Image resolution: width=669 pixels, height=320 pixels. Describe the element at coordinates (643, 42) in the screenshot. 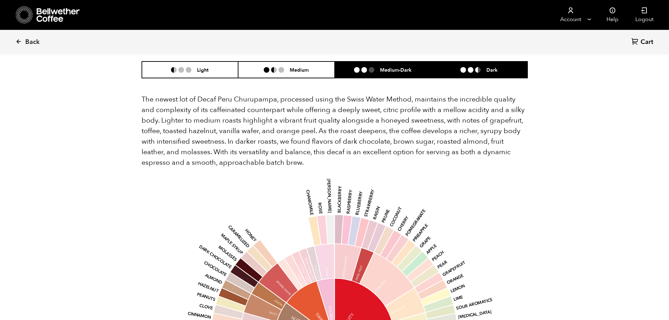

I see `a: Cart` at that location.